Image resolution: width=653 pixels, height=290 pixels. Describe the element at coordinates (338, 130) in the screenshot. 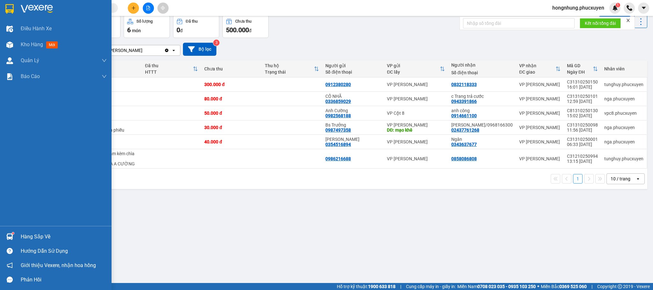

I see `div: 0987497358` at that location.